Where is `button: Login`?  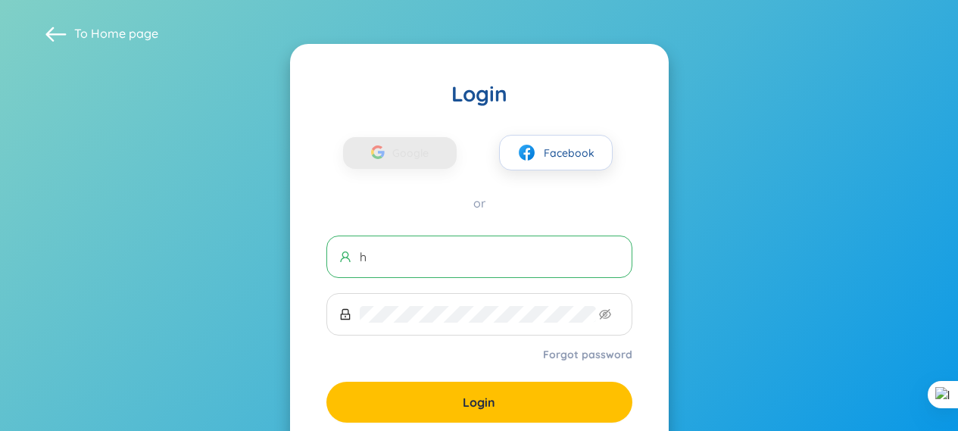 button: Login is located at coordinates (479, 402).